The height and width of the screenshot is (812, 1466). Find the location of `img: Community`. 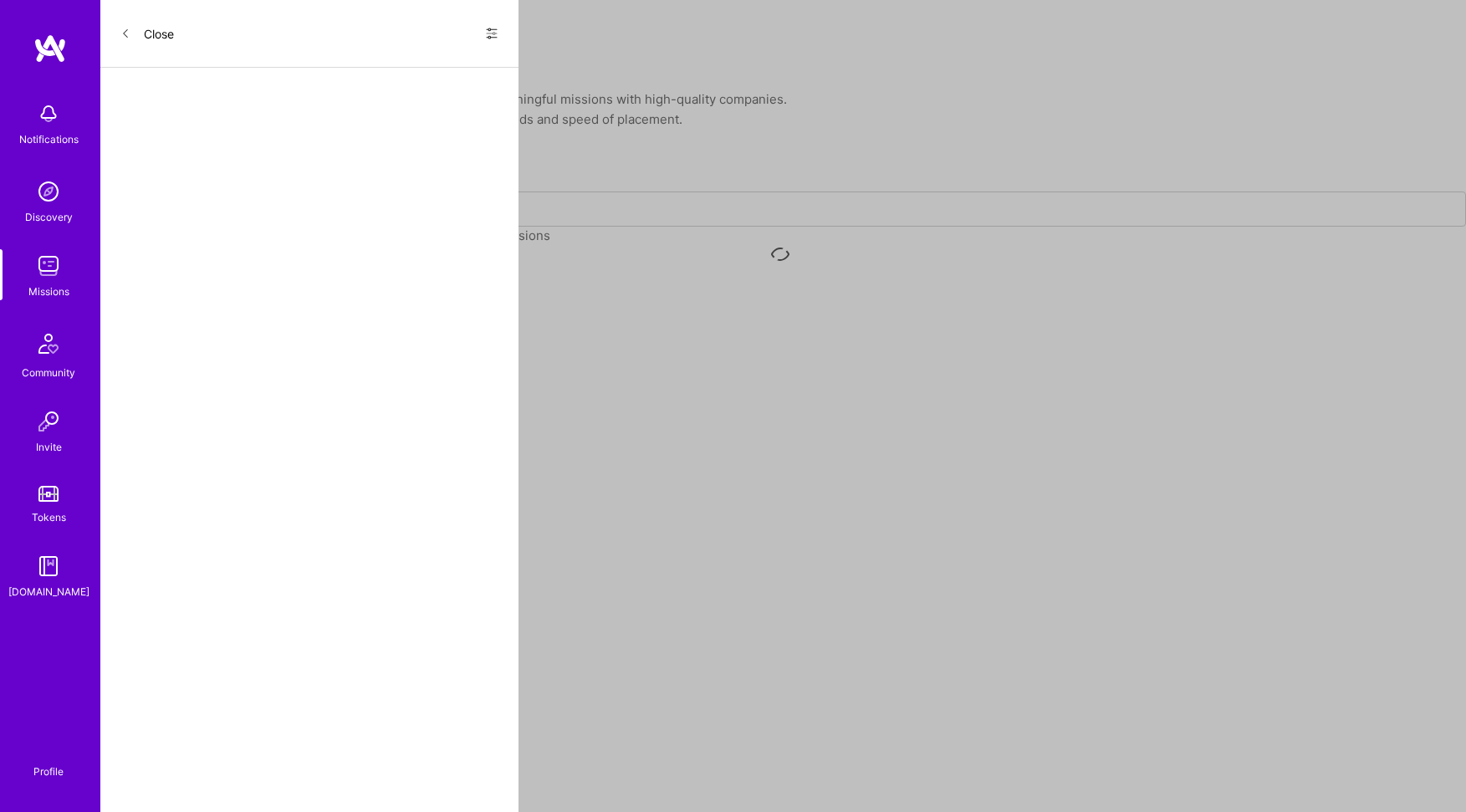

img: Community is located at coordinates (48, 344).